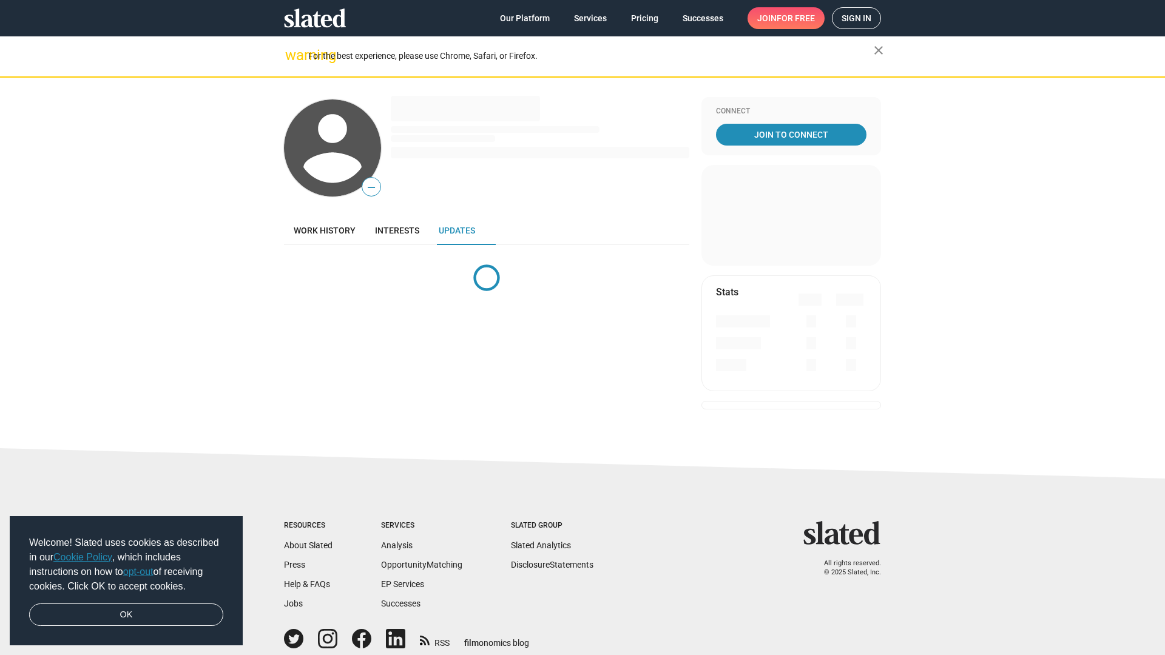  What do you see at coordinates (590, 18) in the screenshot?
I see `span: Services` at bounding box center [590, 18].